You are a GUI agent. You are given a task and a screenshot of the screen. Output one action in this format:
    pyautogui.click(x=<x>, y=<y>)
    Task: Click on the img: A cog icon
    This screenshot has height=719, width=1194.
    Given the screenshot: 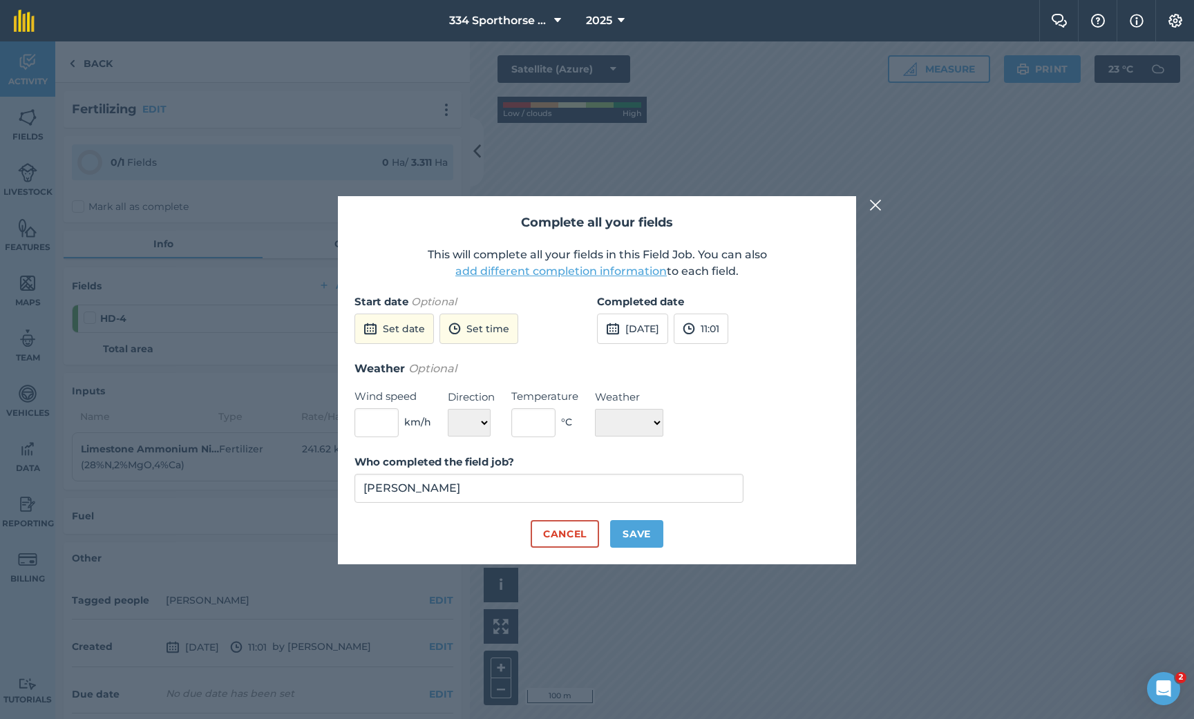 What is the action you would take?
    pyautogui.click(x=1175, y=21)
    